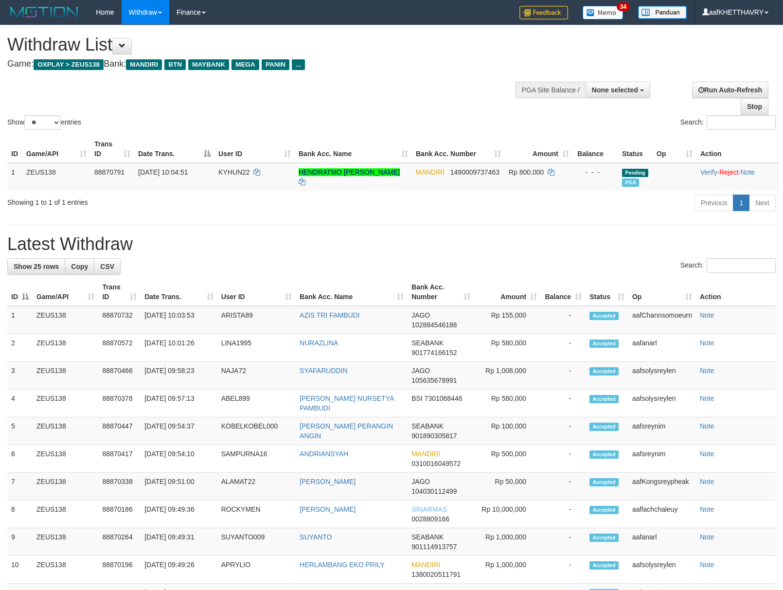 This screenshot has height=590, width=783. I want to click on select: Showentries, so click(42, 123).